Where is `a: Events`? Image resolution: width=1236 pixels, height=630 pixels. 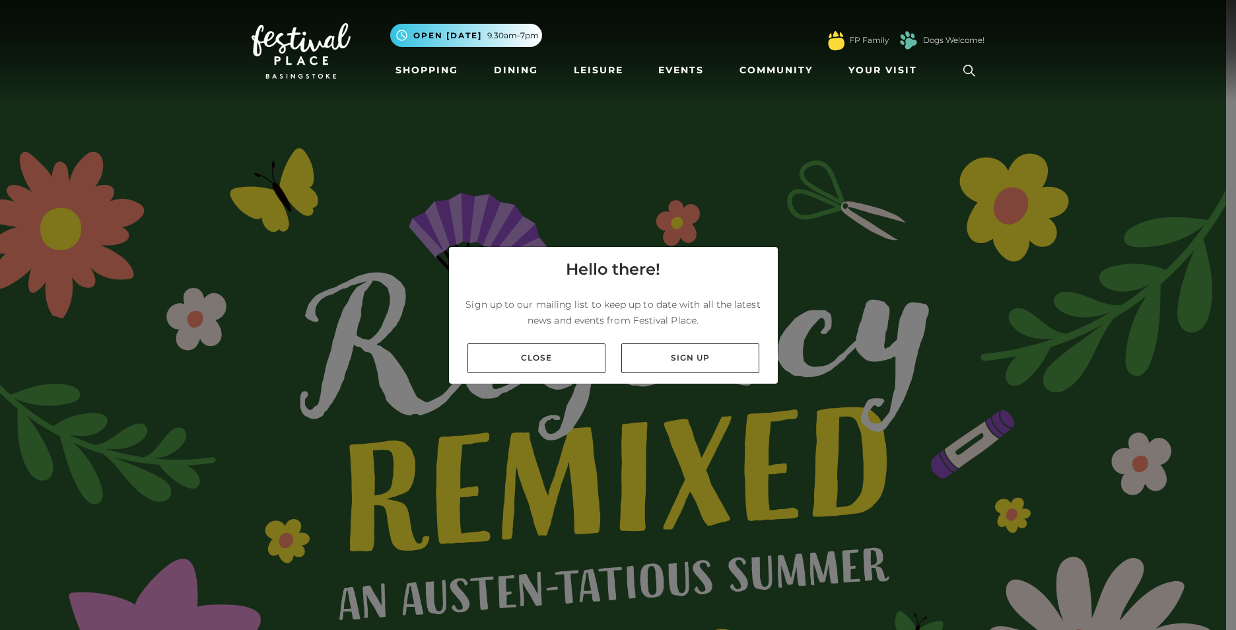
a: Events is located at coordinates (681, 70).